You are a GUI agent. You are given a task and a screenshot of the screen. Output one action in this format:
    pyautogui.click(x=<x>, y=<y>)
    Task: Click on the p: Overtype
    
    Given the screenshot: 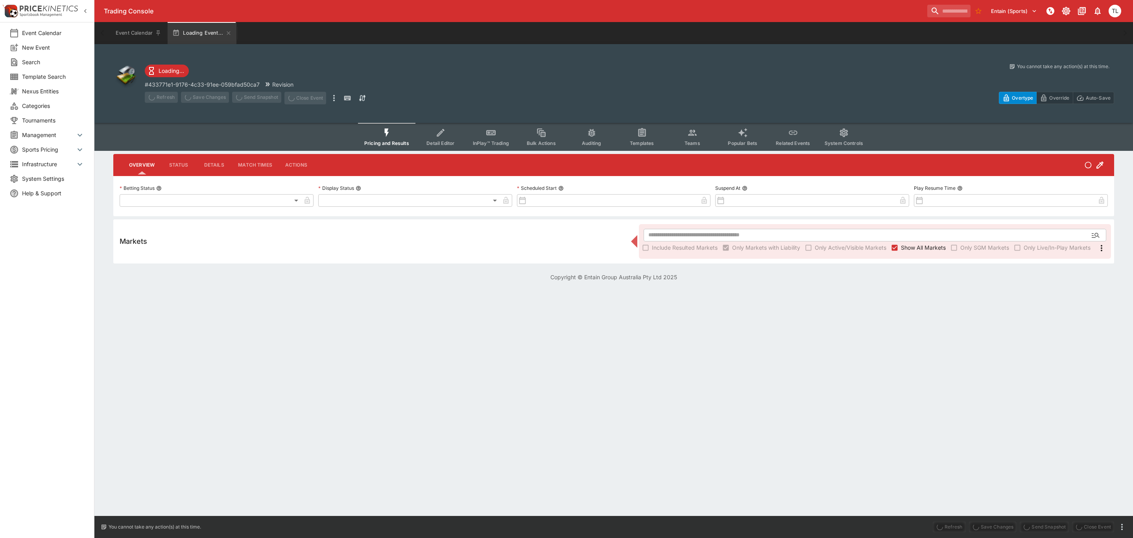 What is the action you would take?
    pyautogui.click(x=1023, y=98)
    